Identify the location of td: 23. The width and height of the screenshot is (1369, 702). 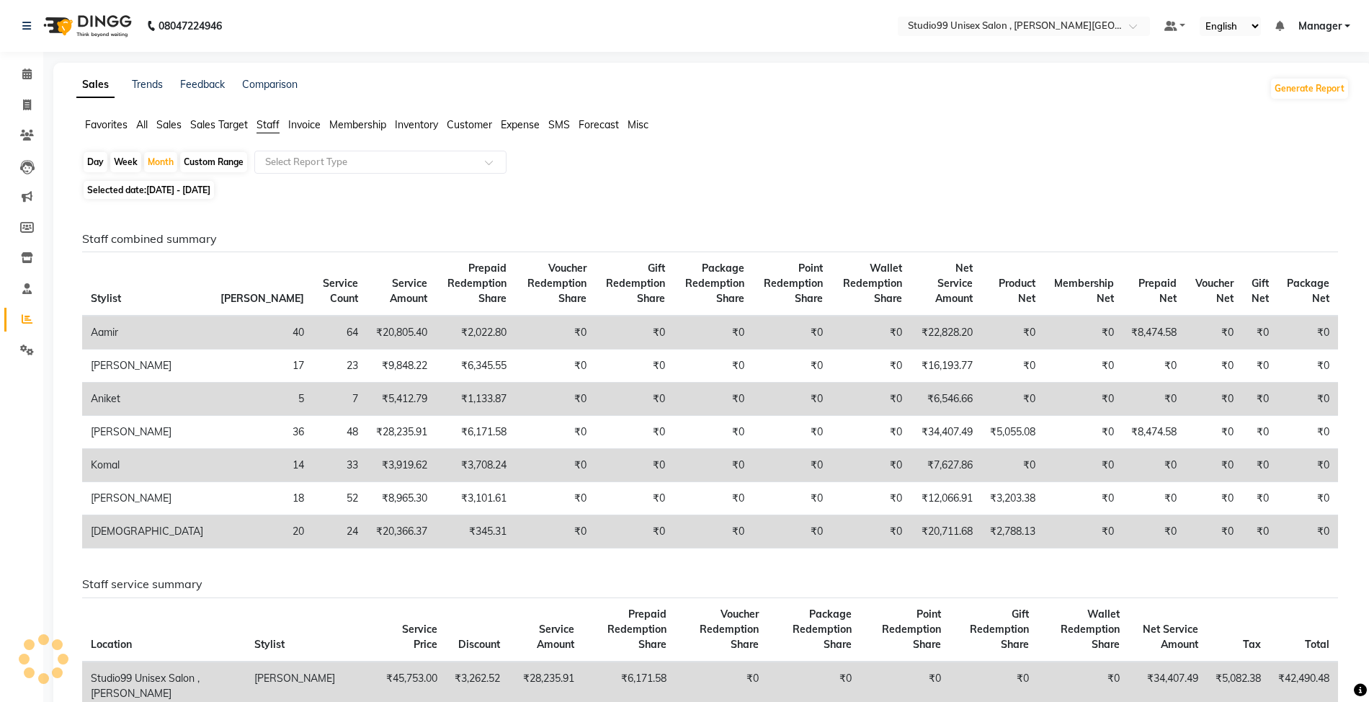
(339, 366).